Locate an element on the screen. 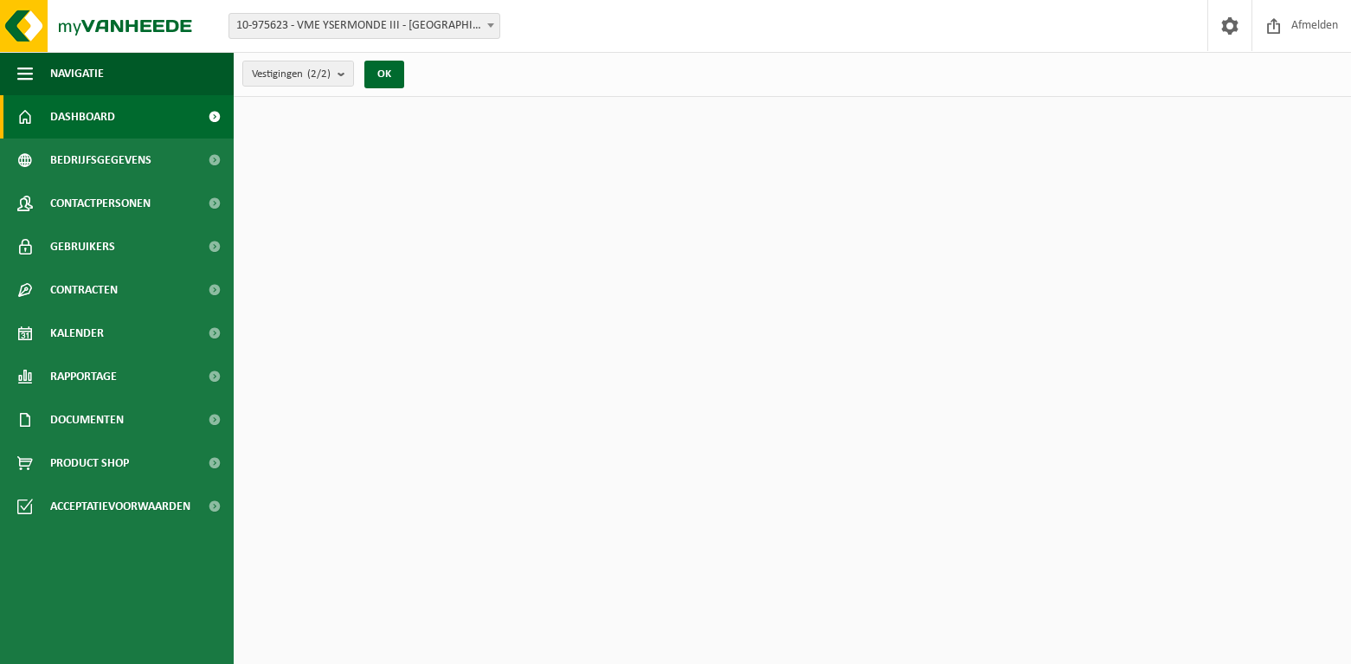  span: Documenten is located at coordinates (87, 420).